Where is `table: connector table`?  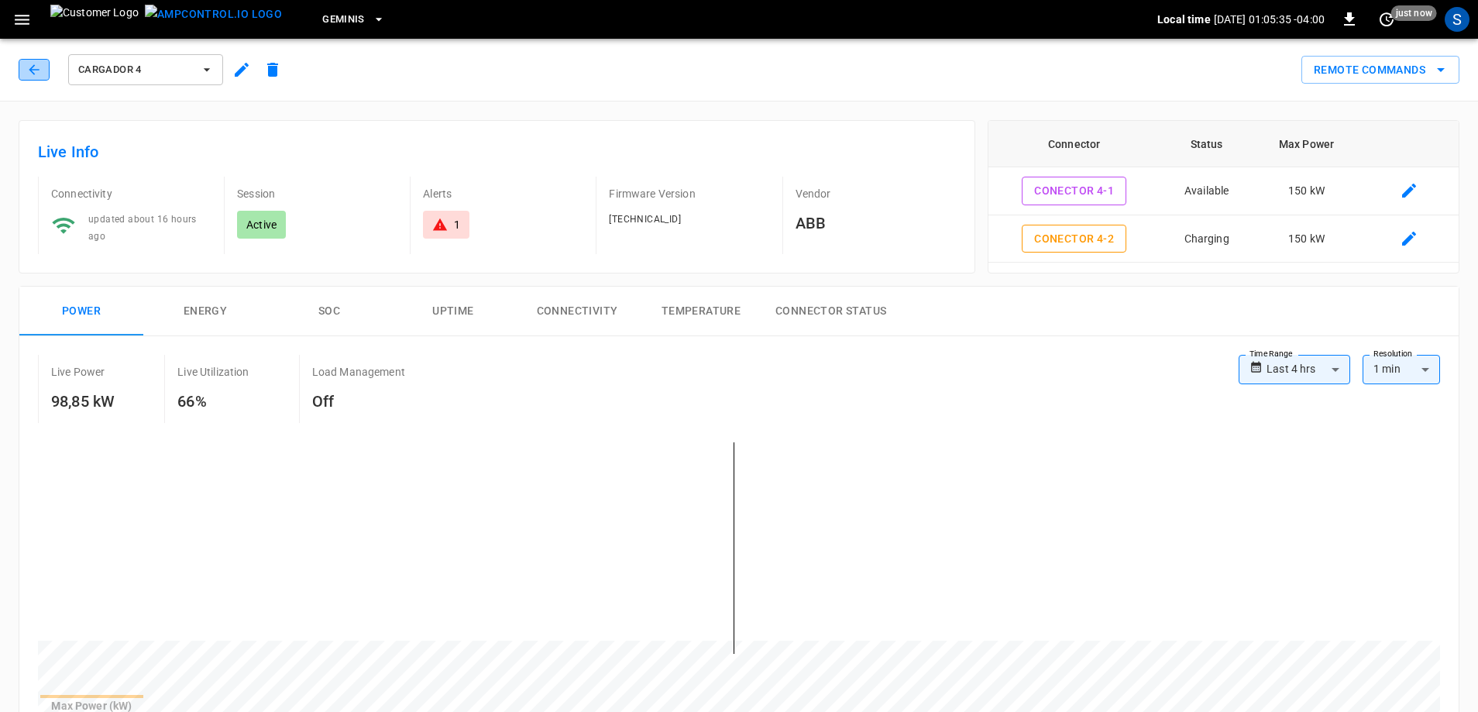
table: connector table is located at coordinates (1223, 239).